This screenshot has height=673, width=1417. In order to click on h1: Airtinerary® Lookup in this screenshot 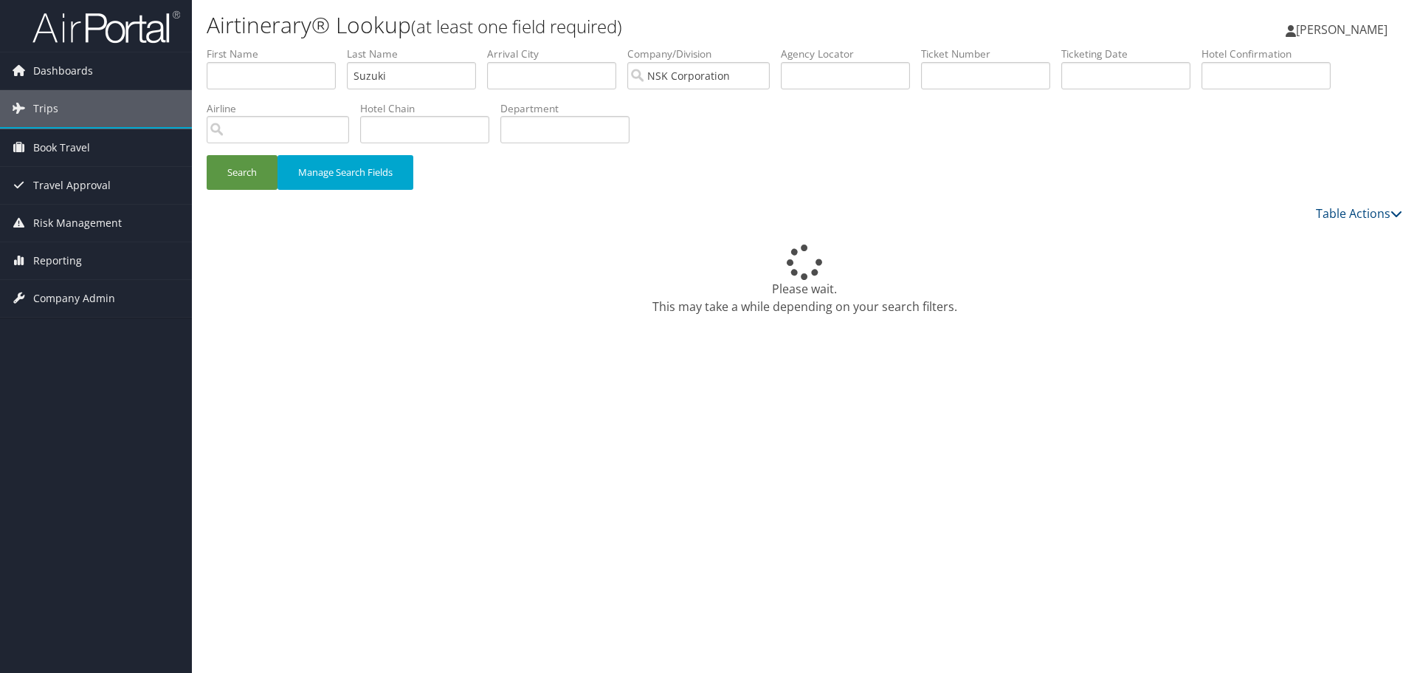, I will do `click(605, 25)`.